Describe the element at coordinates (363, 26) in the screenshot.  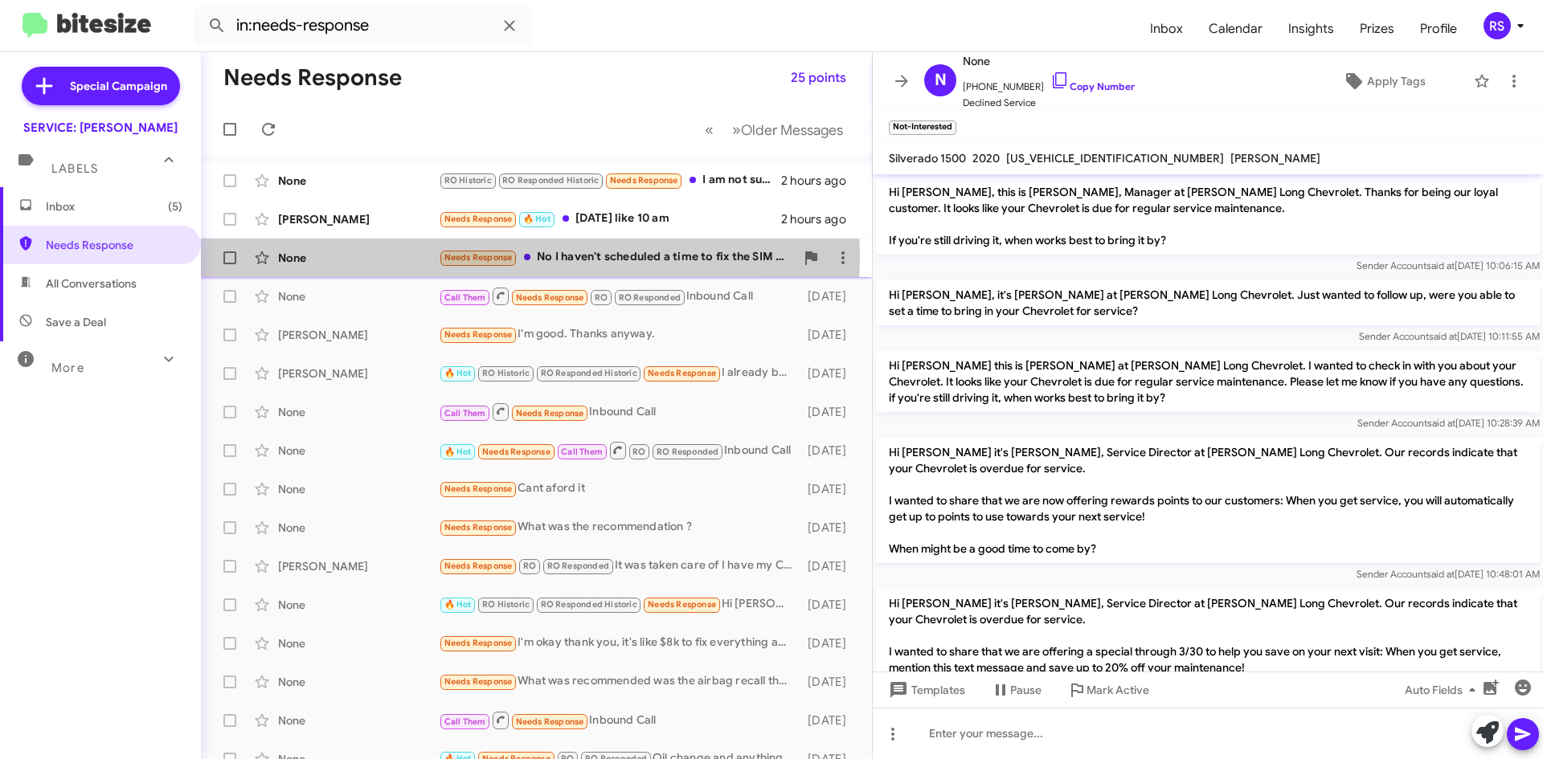
I see `input: Search` at that location.